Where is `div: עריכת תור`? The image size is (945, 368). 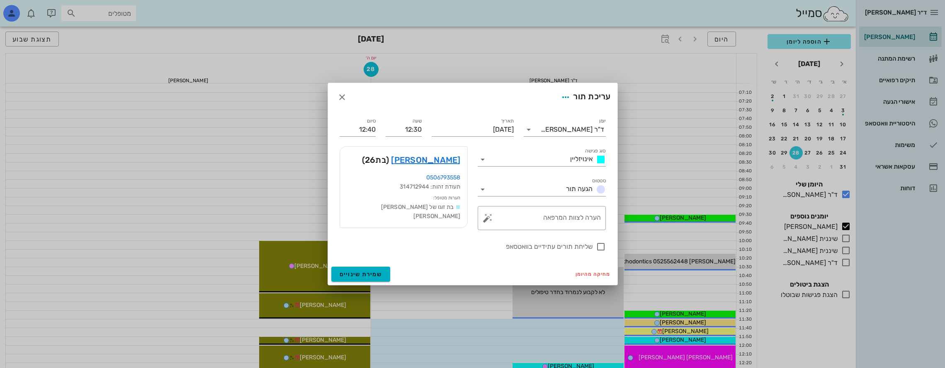 div: עריכת תור is located at coordinates (585, 97).